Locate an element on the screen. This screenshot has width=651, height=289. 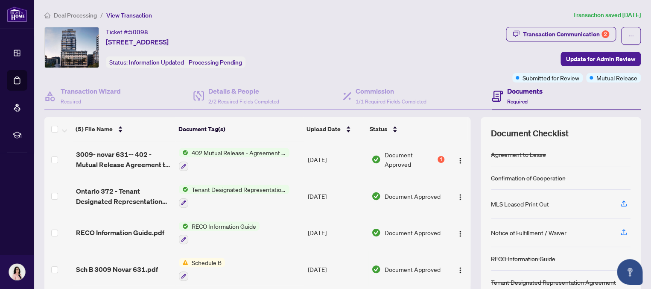
h4: Documents is located at coordinates (525, 91).